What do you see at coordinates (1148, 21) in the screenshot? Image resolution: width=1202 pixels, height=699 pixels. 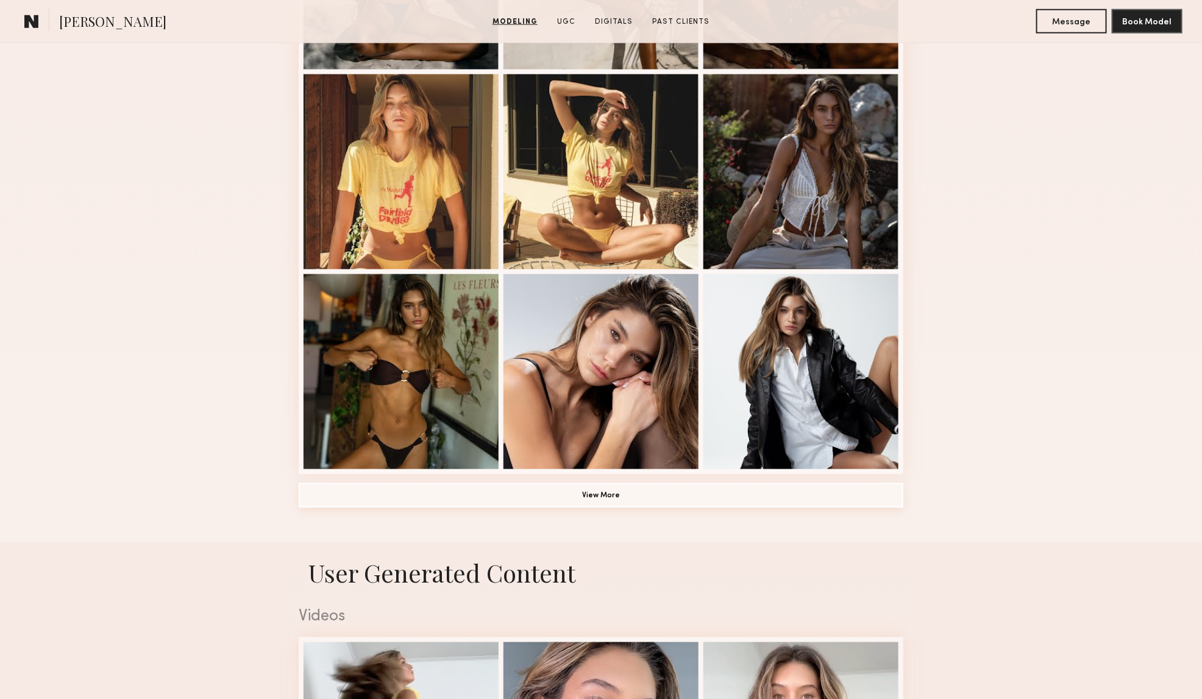 I see `a: Book Model` at bounding box center [1148, 21].